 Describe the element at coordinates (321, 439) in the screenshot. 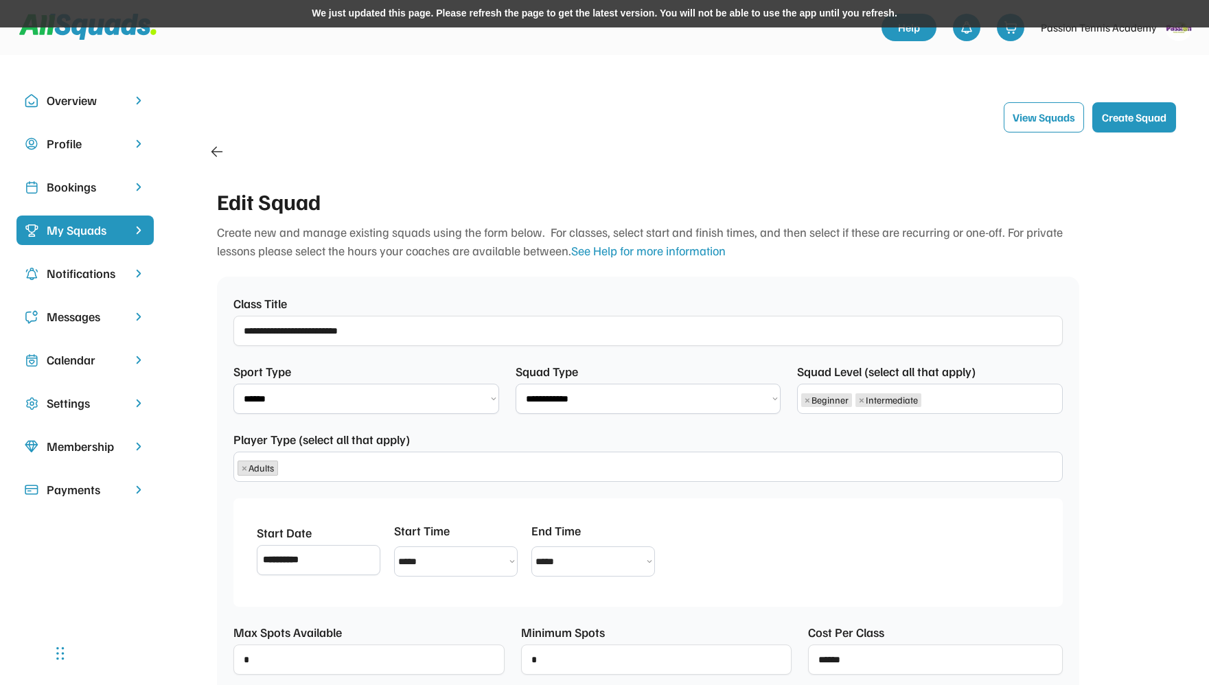

I see `div: Player Type (select all that apply)` at that location.